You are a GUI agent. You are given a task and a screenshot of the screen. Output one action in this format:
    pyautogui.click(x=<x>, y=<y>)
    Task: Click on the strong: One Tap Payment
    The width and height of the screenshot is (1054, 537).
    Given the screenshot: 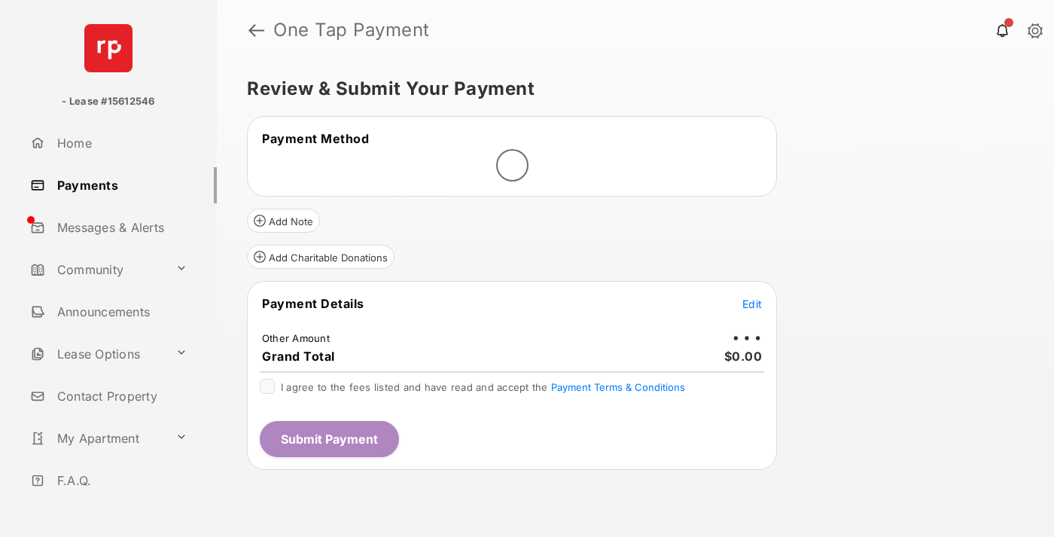 What is the action you would take?
    pyautogui.click(x=352, y=30)
    